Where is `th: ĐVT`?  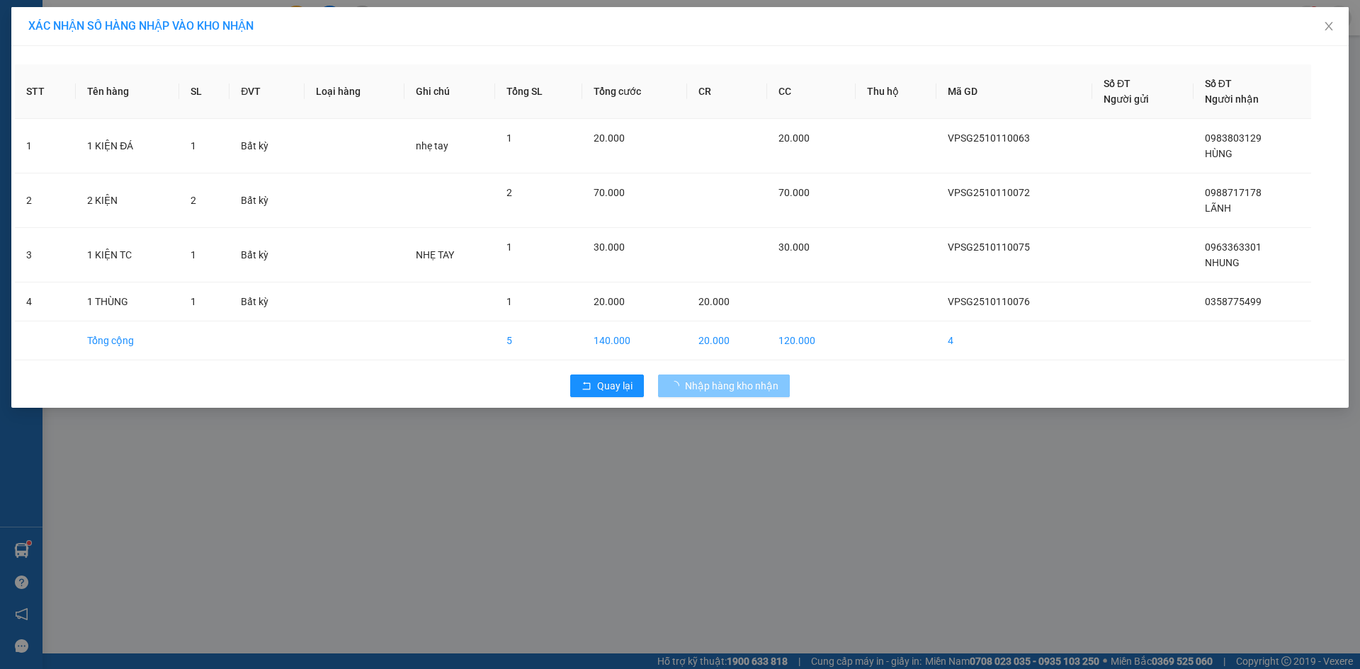 th: ĐVT is located at coordinates (267, 91).